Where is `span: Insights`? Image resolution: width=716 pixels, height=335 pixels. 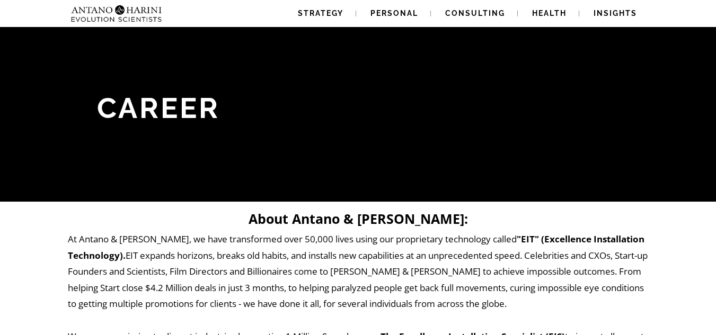 span: Insights is located at coordinates (615, 13).